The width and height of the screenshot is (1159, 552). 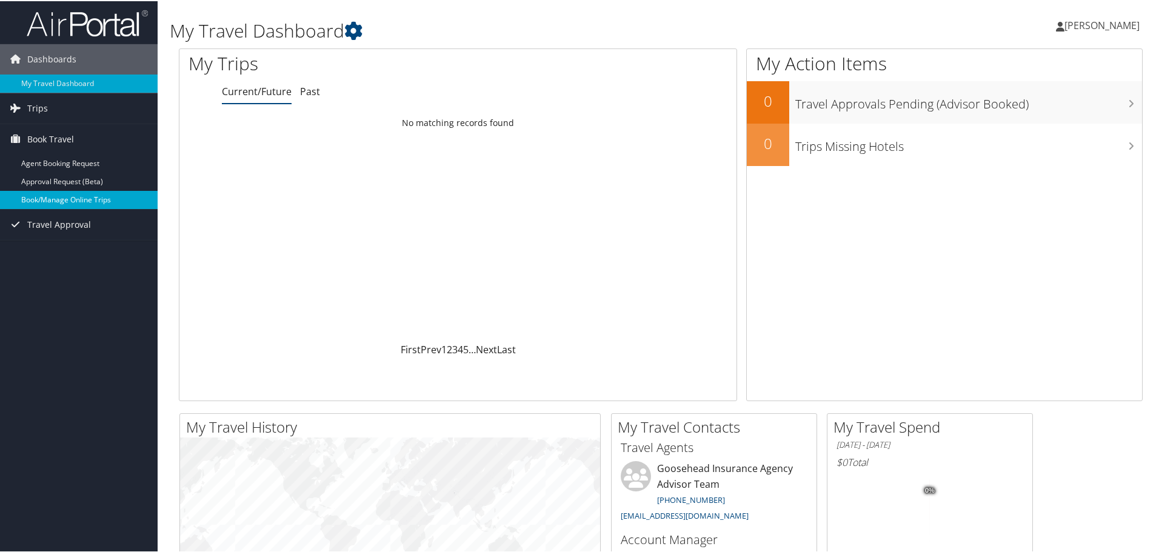 What do you see at coordinates (486, 348) in the screenshot?
I see `a: Next` at bounding box center [486, 348].